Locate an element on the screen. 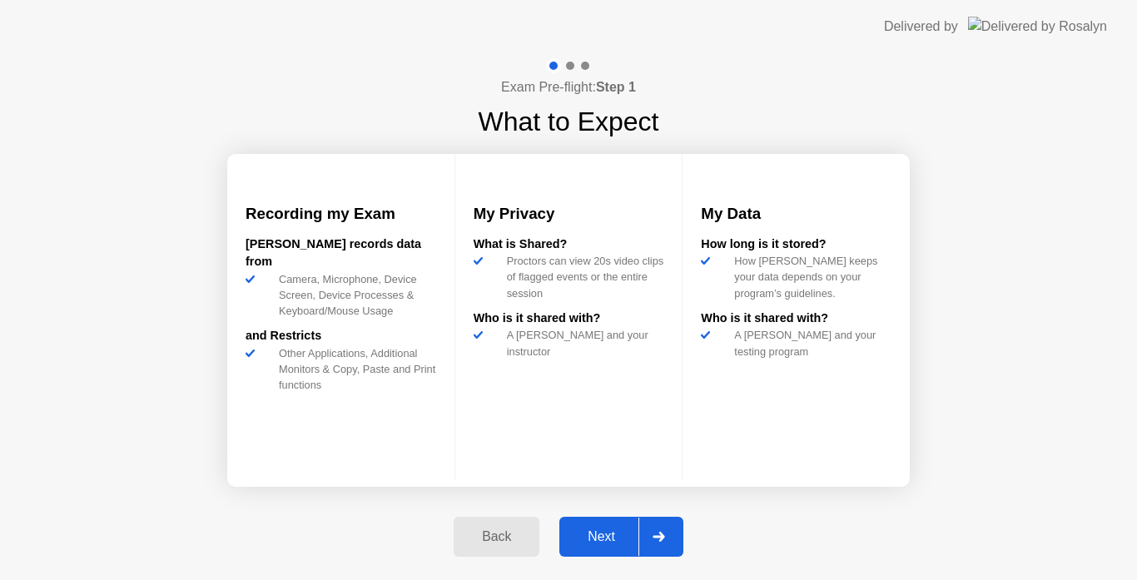 The width and height of the screenshot is (1137, 580). button: Next is located at coordinates (621, 537).